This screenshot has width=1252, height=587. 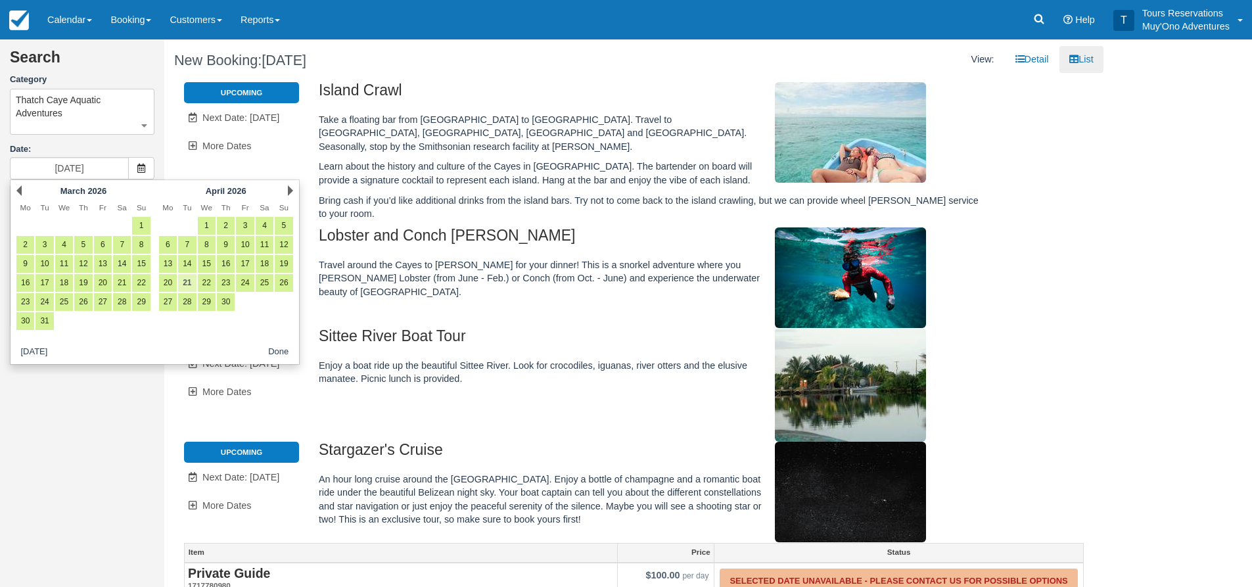 I want to click on a: 12, so click(x=83, y=264).